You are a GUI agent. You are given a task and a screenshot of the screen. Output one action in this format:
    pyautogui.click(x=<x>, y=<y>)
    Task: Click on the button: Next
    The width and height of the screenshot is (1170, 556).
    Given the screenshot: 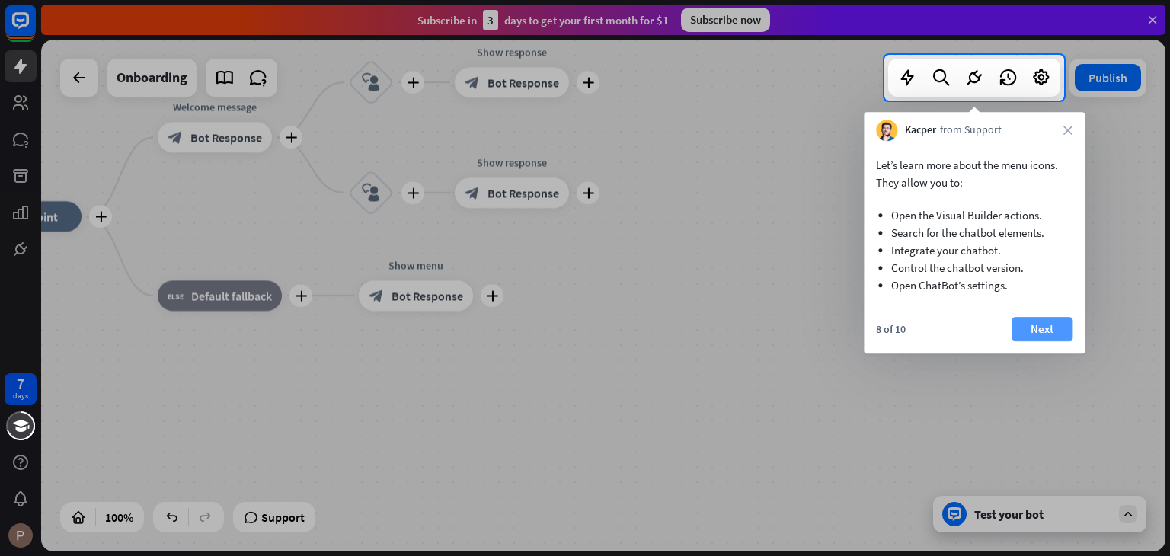 What is the action you would take?
    pyautogui.click(x=1042, y=329)
    